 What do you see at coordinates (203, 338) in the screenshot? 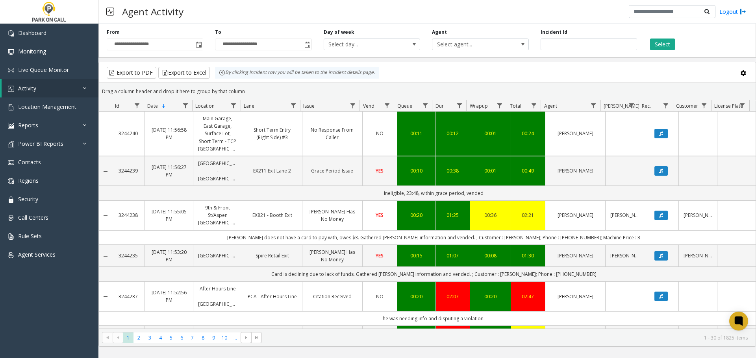
I see `span: Page 8` at bounding box center [203, 338].